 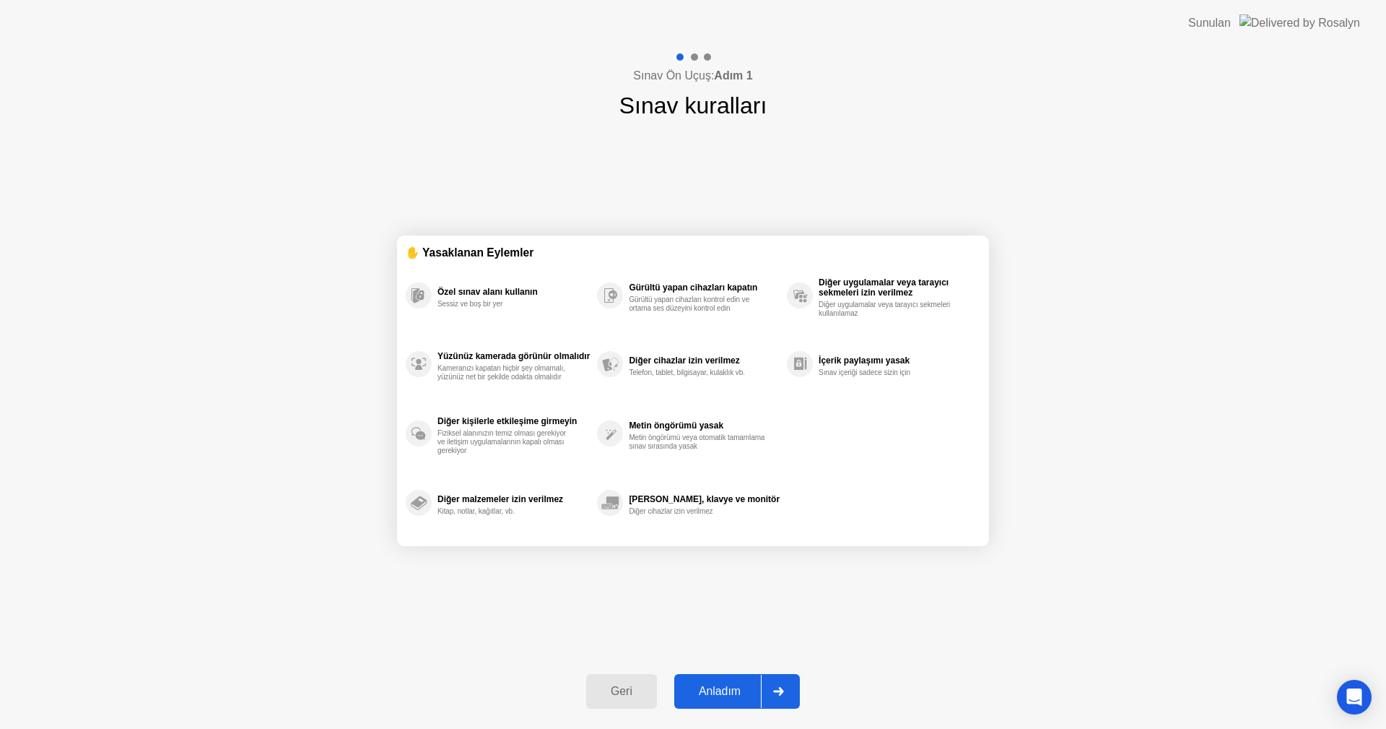 I want to click on div: Fiziksel alanınızın temiz olması gerekiyor ve iletişim uygulamalarının kapalı olması gerekiyor, so click(x=505, y=442).